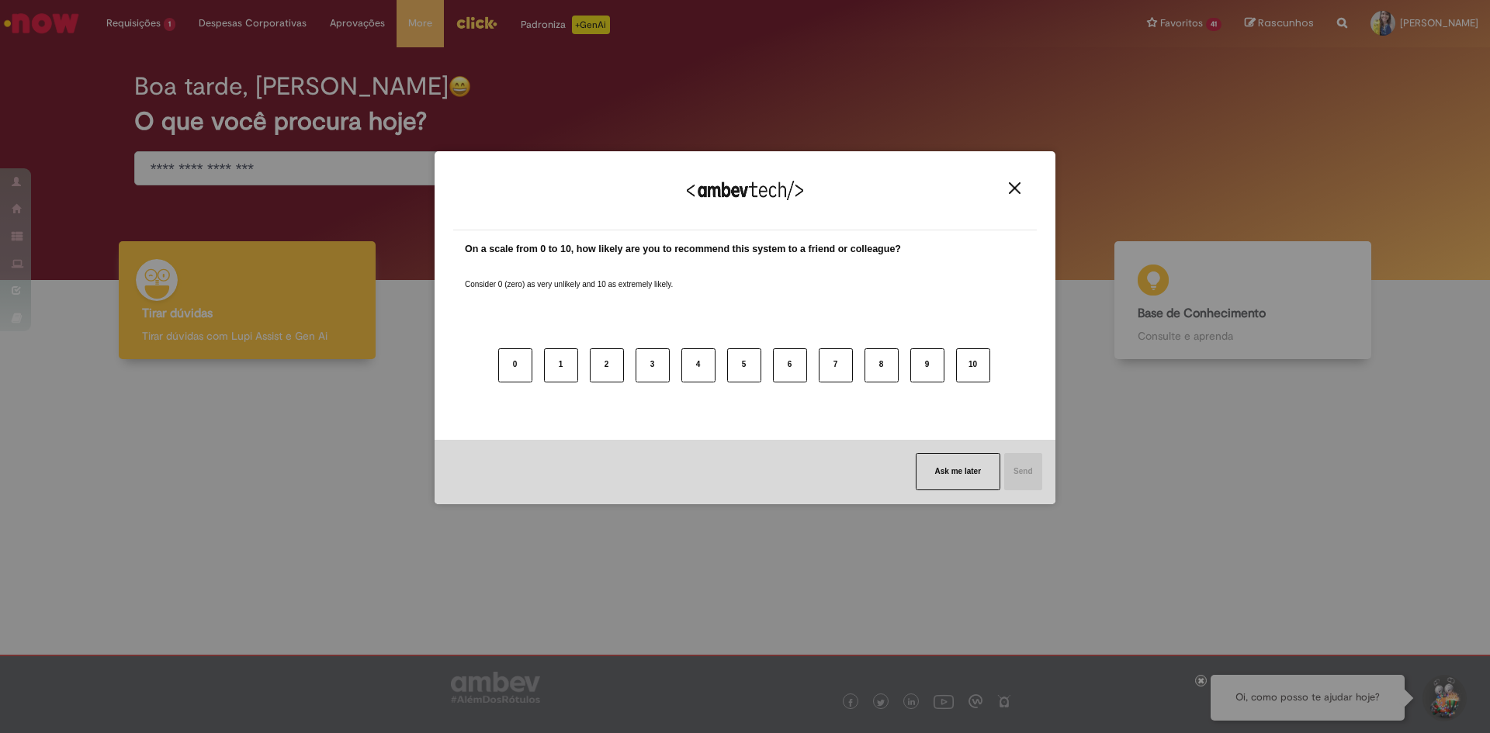 This screenshot has height=733, width=1490. I want to click on button: 1, so click(561, 366).